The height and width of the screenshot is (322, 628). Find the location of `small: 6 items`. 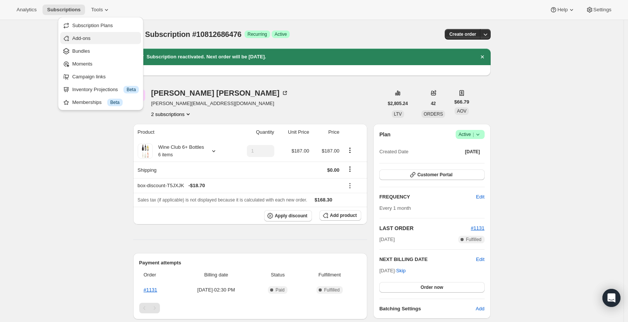

small: 6 items is located at coordinates (165, 155).